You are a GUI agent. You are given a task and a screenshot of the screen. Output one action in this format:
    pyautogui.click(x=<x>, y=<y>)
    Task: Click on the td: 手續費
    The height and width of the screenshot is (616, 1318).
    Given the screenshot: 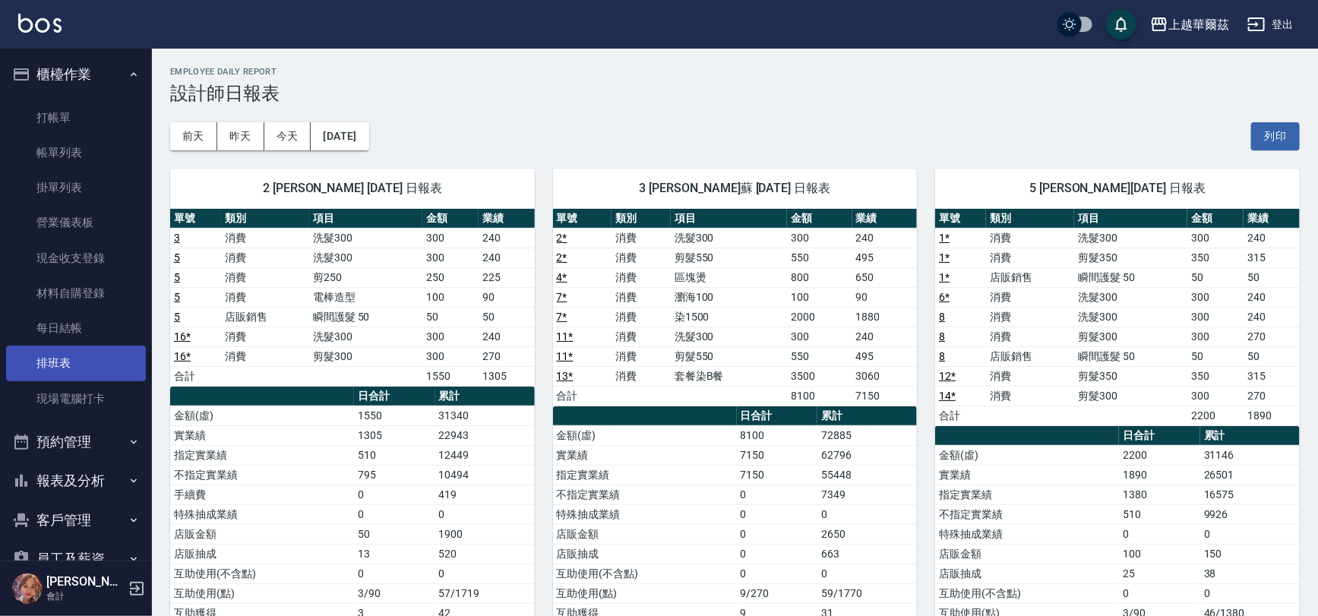 What is the action you would take?
    pyautogui.click(x=262, y=495)
    